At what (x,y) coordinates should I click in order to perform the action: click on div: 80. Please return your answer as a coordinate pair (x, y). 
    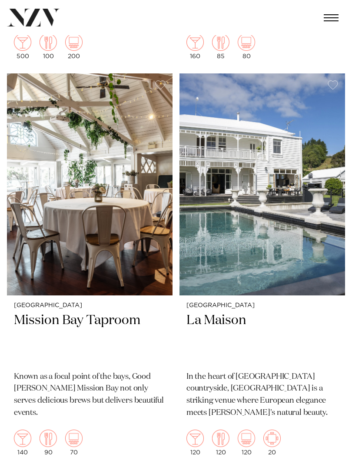
    Looking at the image, I should click on (246, 46).